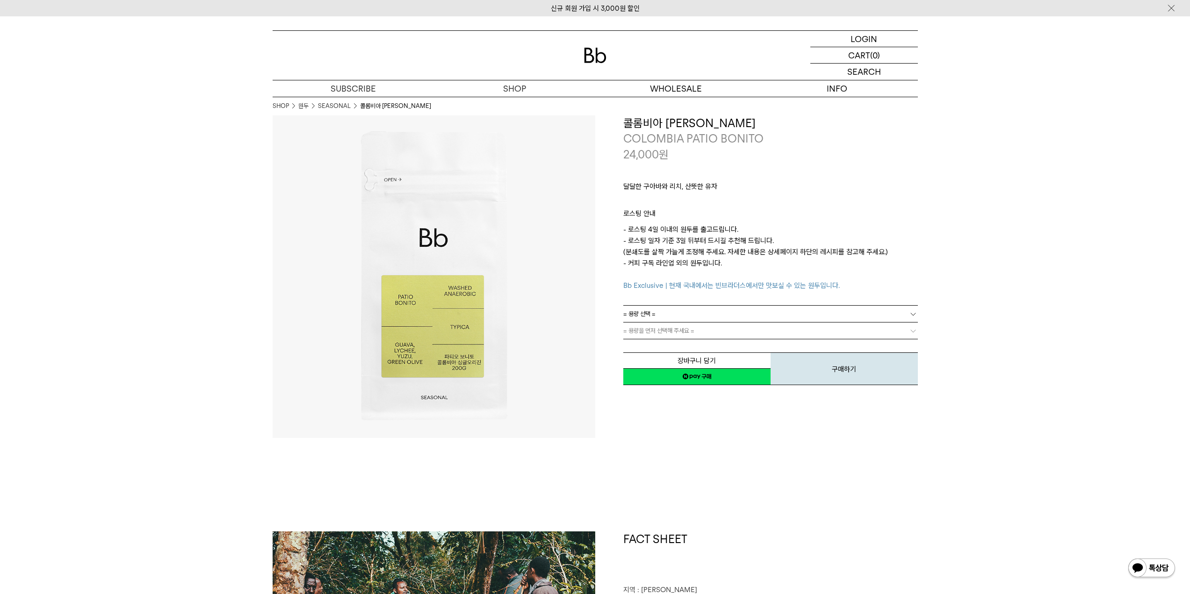  Describe the element at coordinates (771, 216) in the screenshot. I see `p: 로스팅 안내` at that location.